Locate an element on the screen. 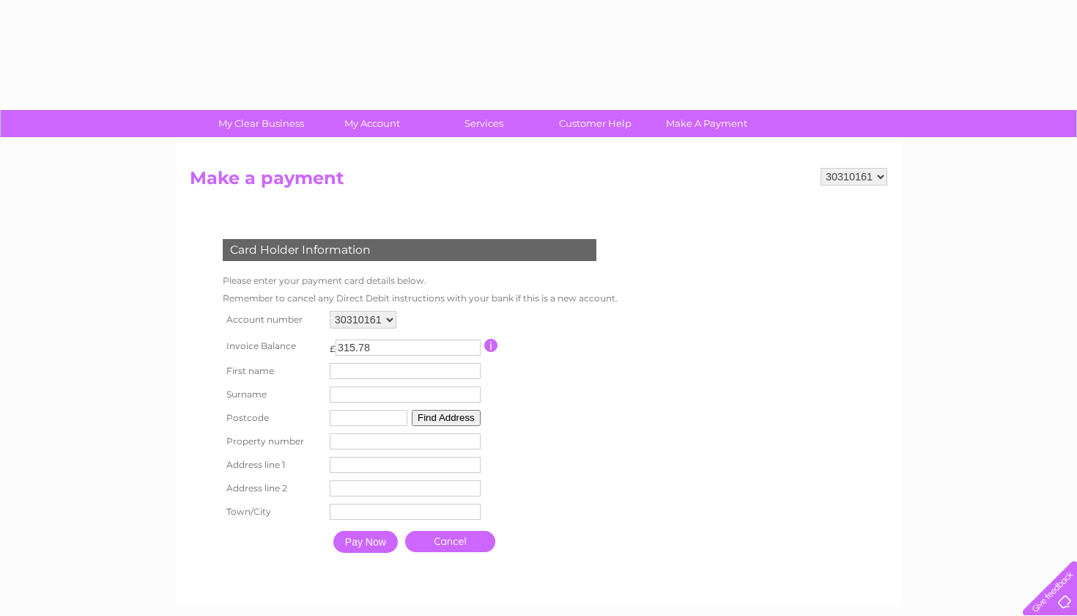 The height and width of the screenshot is (616, 1077). a: Cancel is located at coordinates (450, 541).